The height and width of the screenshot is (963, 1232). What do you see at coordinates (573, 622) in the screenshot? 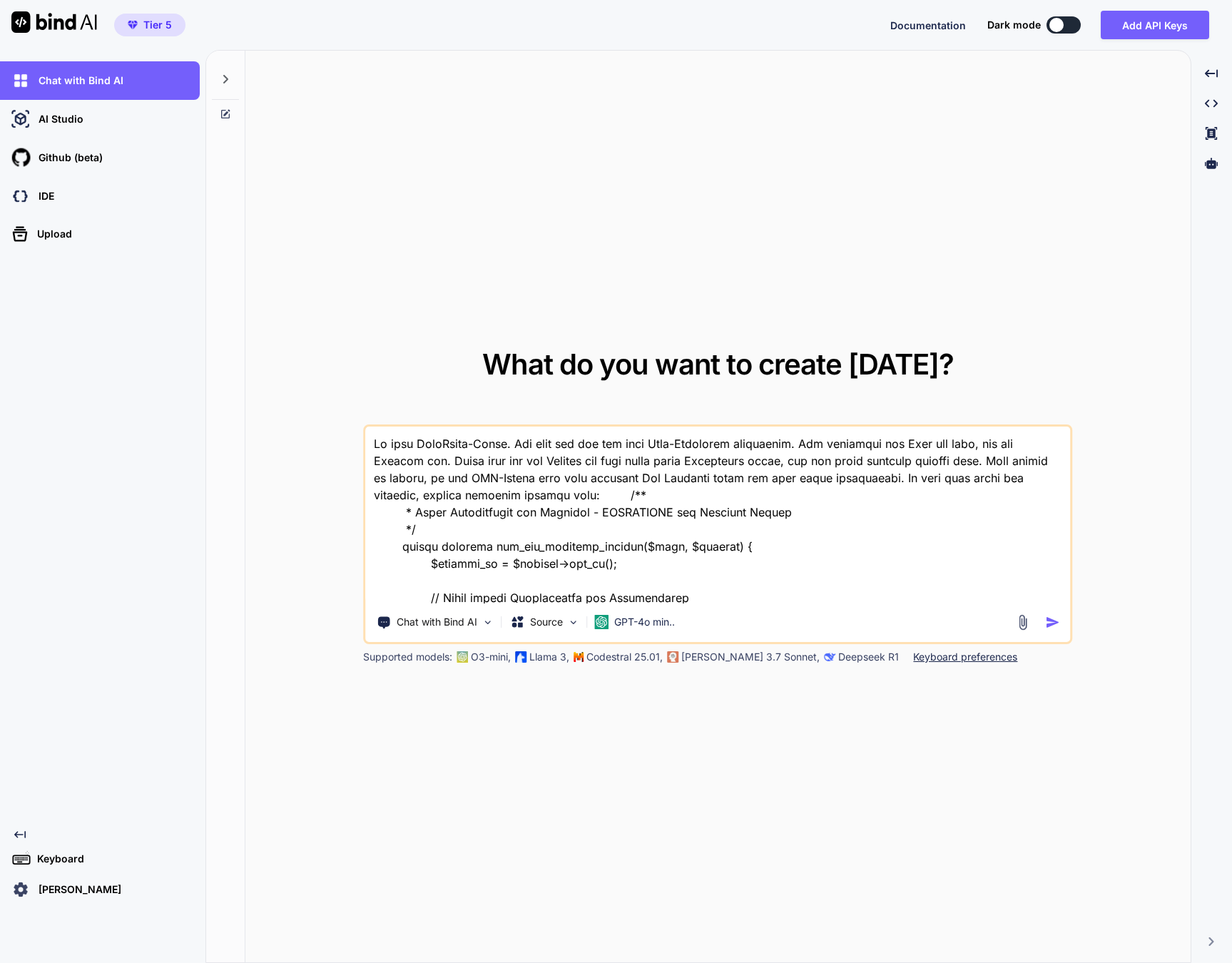
I see `img: Pick Models` at bounding box center [573, 622].